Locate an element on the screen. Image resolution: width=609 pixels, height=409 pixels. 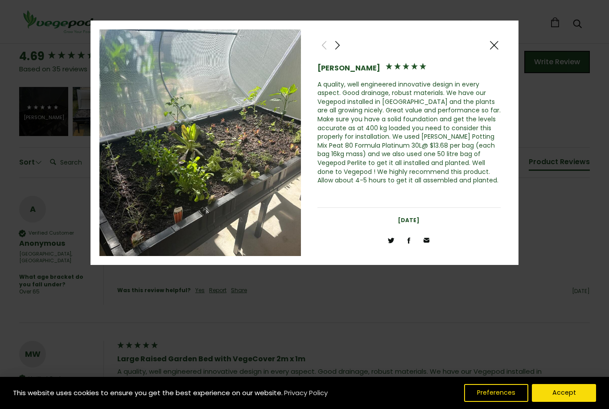
button: Preferences is located at coordinates (497, 393).